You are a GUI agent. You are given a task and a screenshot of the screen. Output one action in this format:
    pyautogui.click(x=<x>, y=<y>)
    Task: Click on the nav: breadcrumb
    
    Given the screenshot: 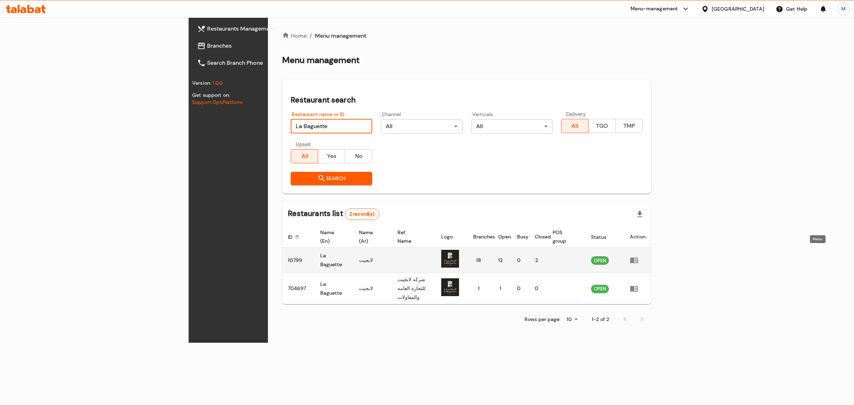 What is the action you would take?
    pyautogui.click(x=467, y=36)
    